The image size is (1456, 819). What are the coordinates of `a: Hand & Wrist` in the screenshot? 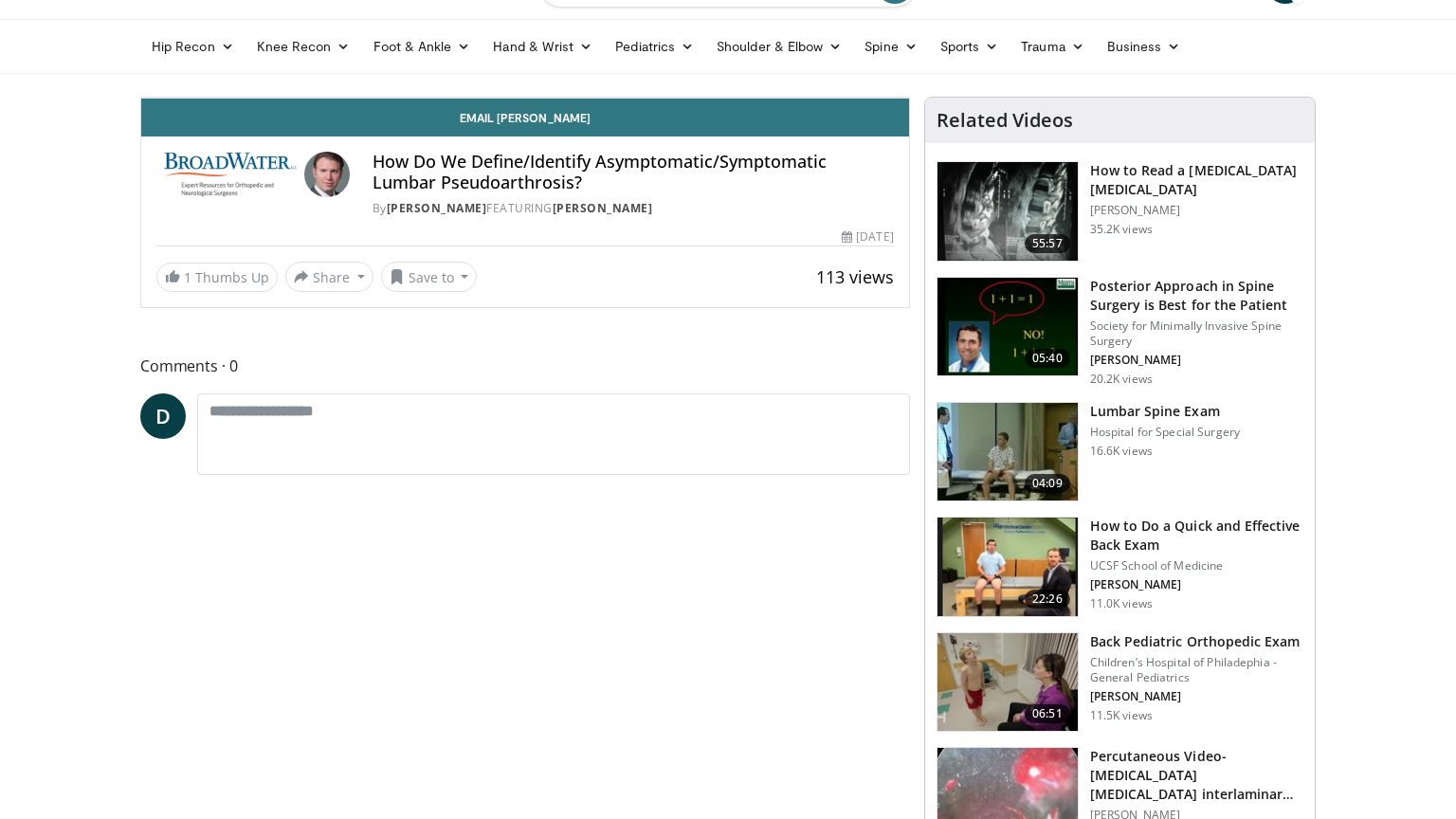 It's located at (542, 46).